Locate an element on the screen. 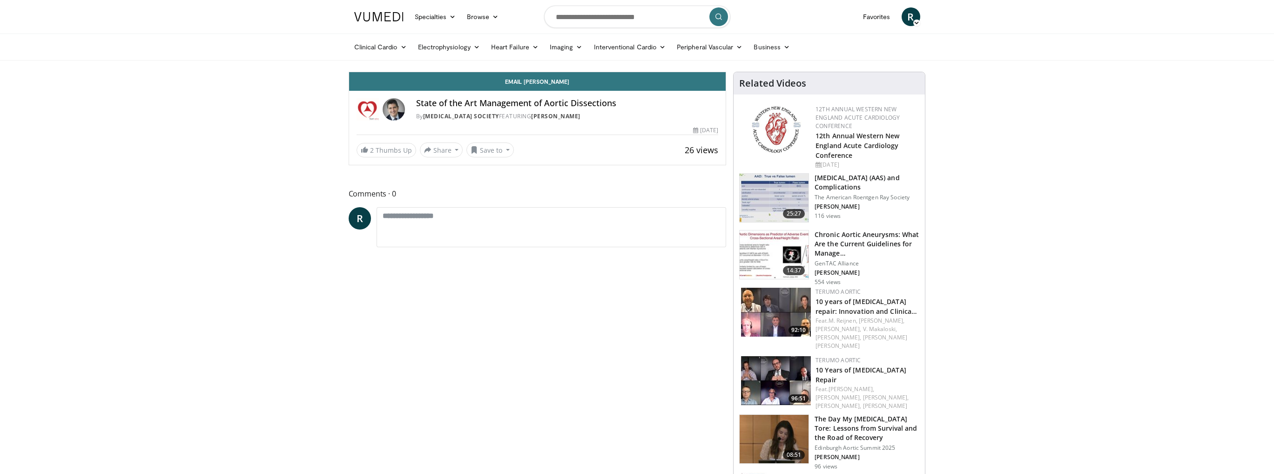 Image resolution: width=1274 pixels, height=474 pixels. img: dec76fb2-56e2-4452-8769-f57b8dff3c9b.150x105_q85_crop-smart_upscale.jpg is located at coordinates (776, 380).